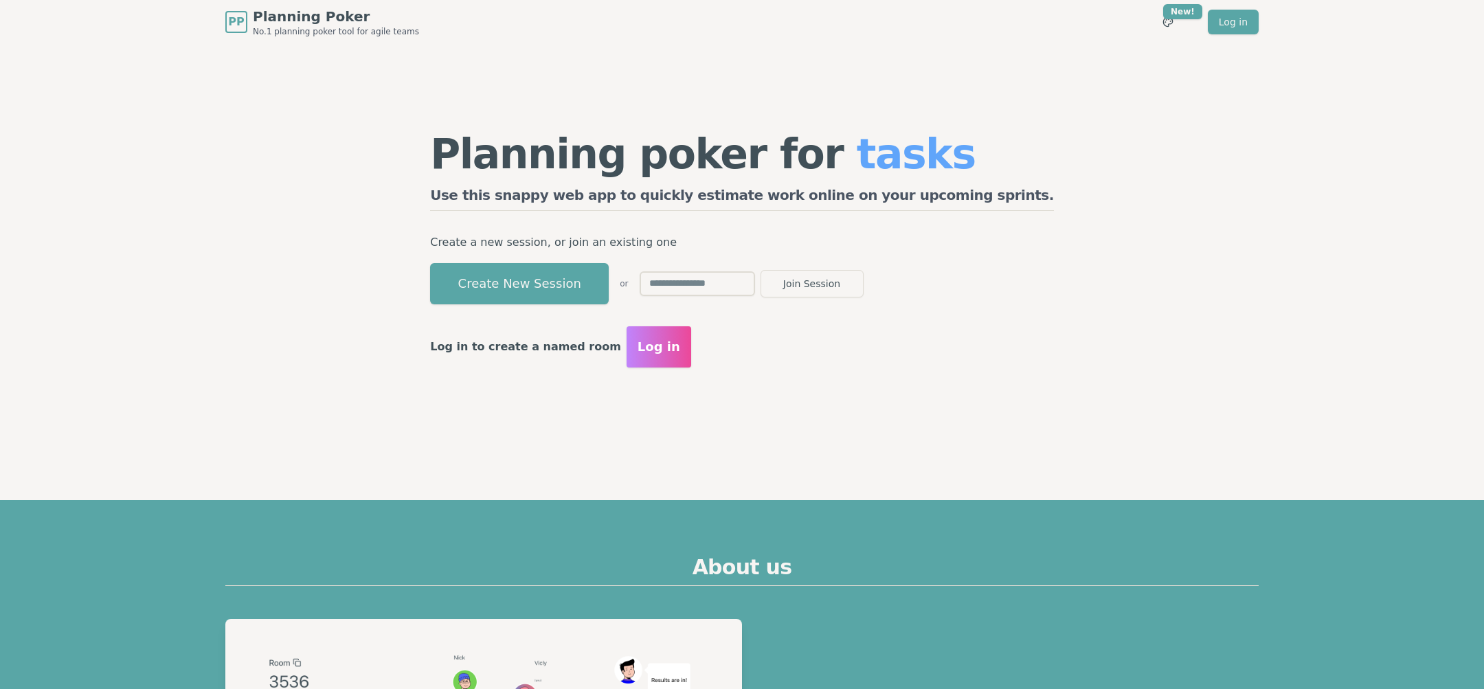  Describe the element at coordinates (1233, 22) in the screenshot. I see `a: Log in` at that location.